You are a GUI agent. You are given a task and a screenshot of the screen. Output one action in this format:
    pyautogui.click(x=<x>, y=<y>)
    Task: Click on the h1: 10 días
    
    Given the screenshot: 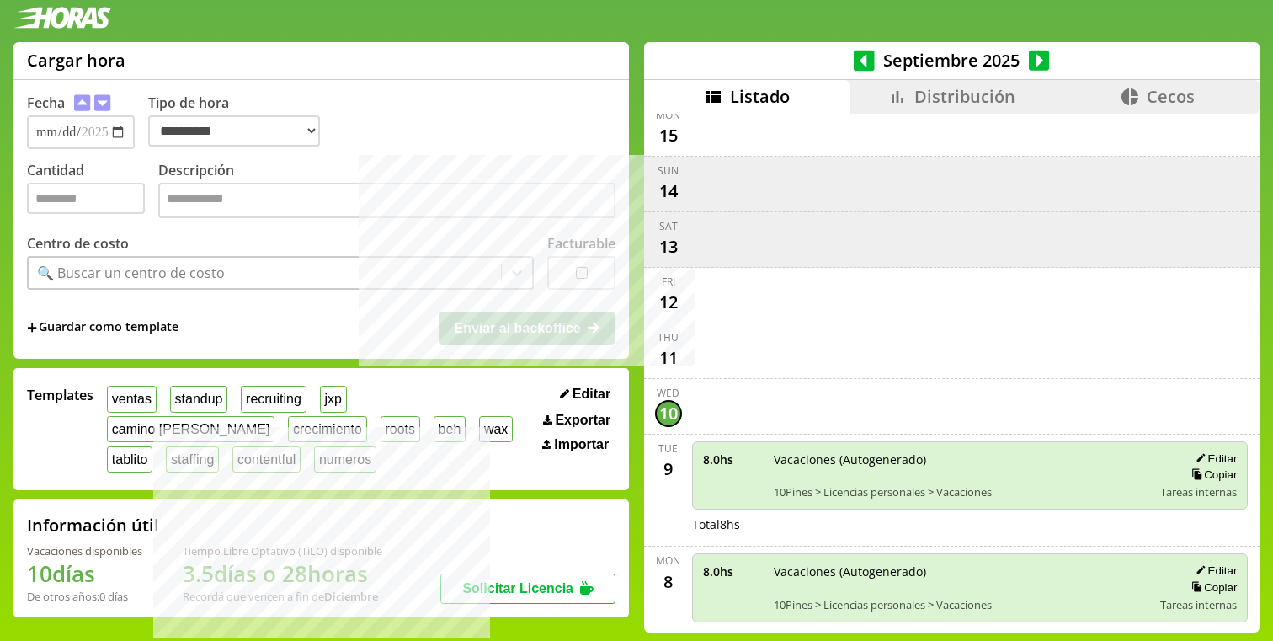 What is the action you would take?
    pyautogui.click(x=84, y=573)
    